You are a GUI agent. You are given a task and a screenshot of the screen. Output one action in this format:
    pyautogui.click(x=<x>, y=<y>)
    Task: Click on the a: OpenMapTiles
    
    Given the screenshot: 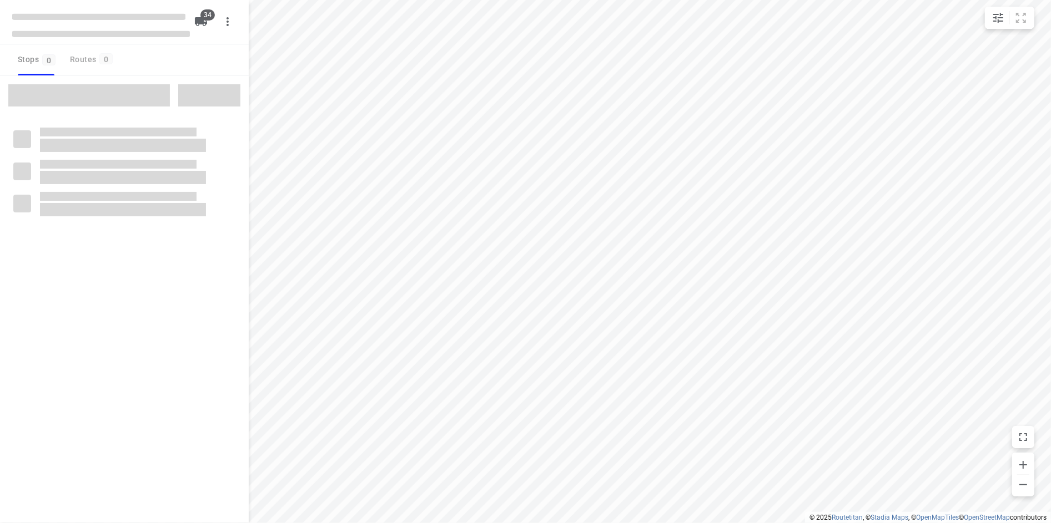 What is the action you would take?
    pyautogui.click(x=937, y=518)
    